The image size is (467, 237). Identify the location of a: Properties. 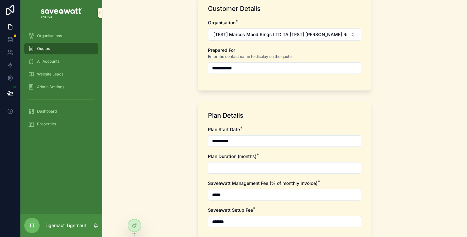
(61, 124).